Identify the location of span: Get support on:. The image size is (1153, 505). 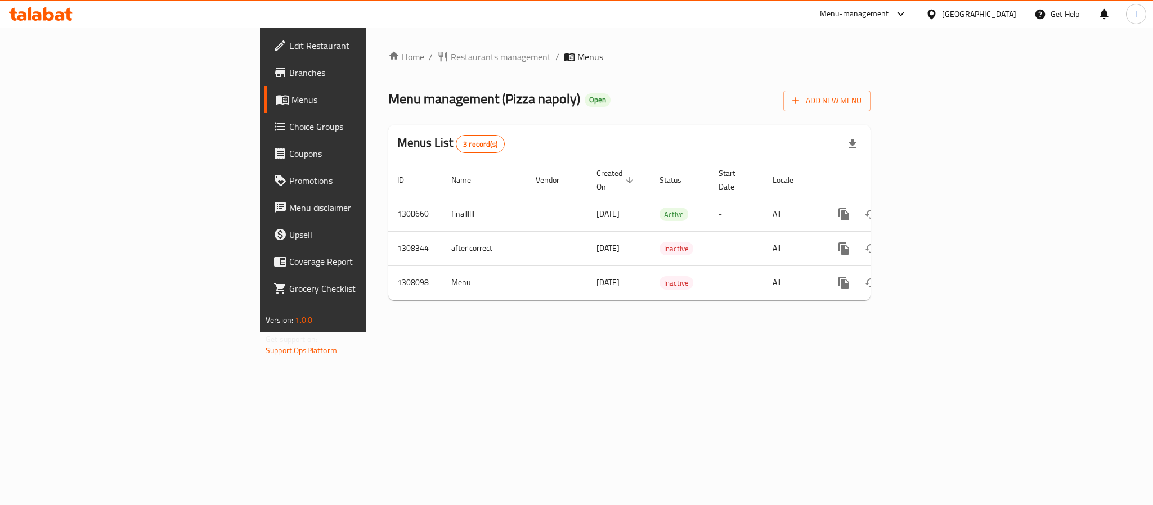
(292, 339).